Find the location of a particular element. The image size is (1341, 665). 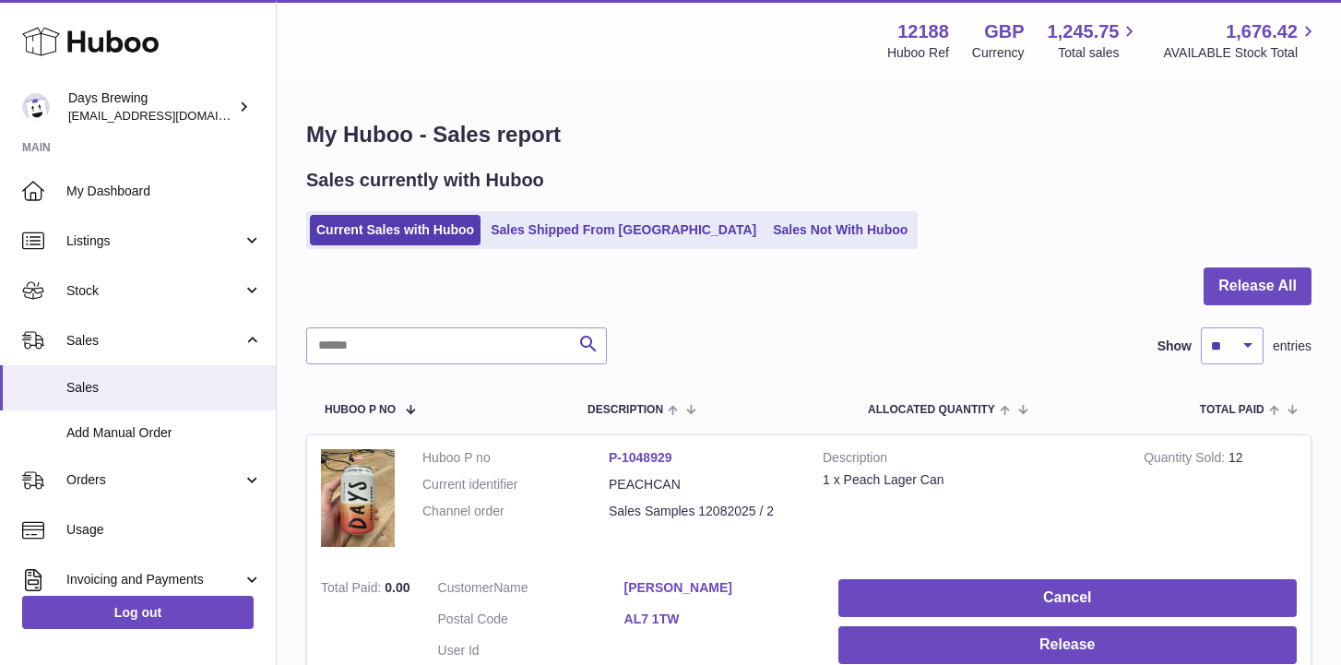

button: Release All is located at coordinates (1257, 286).